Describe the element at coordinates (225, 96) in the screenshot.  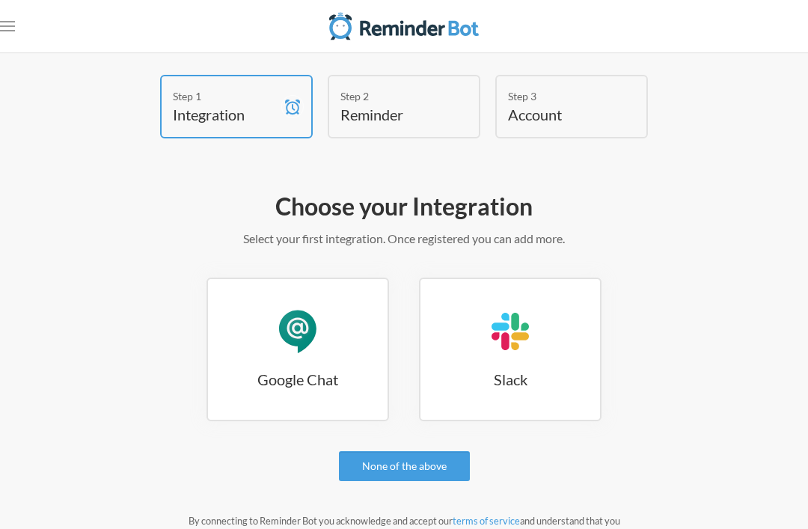
I see `div: Step 1` at that location.